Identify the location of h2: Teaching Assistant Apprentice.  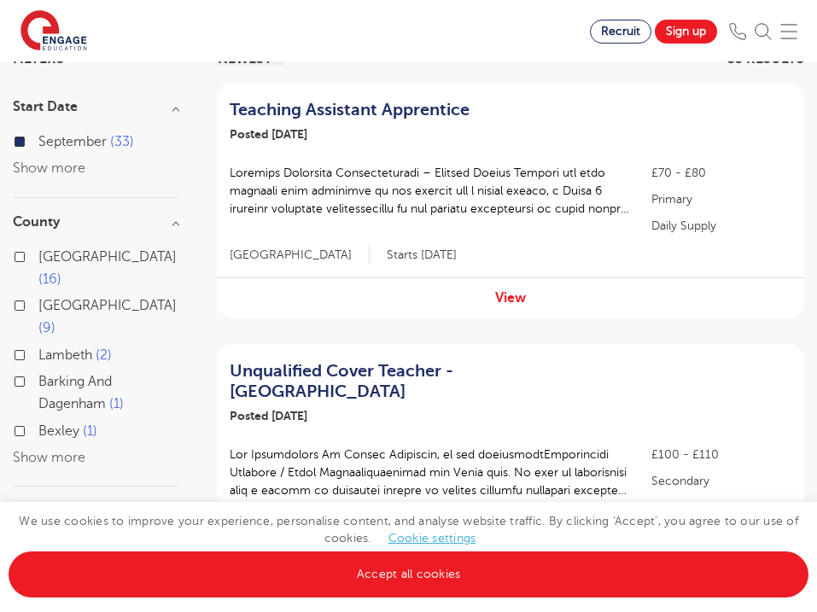
(426, 110).